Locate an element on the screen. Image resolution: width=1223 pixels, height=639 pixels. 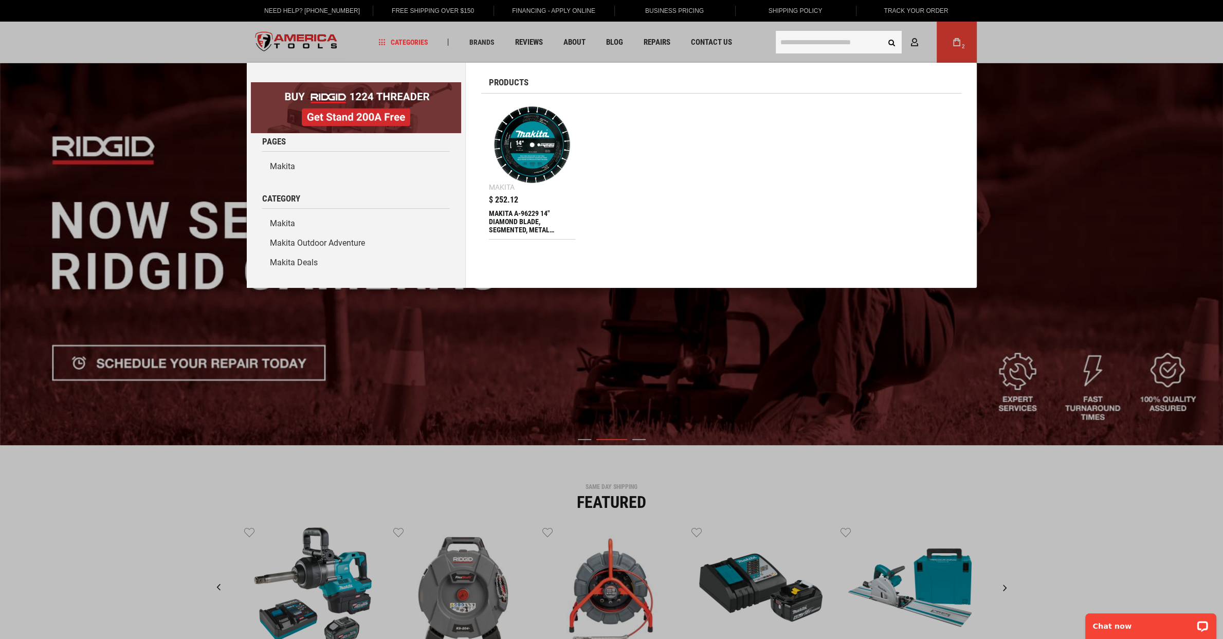
span: Category is located at coordinates (281, 198).